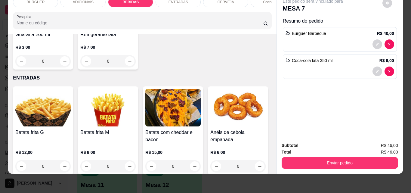 This screenshot has width=411, height=193. Describe the element at coordinates (309, 33) in the screenshot. I see `span: Burguer Barbecue` at that location.